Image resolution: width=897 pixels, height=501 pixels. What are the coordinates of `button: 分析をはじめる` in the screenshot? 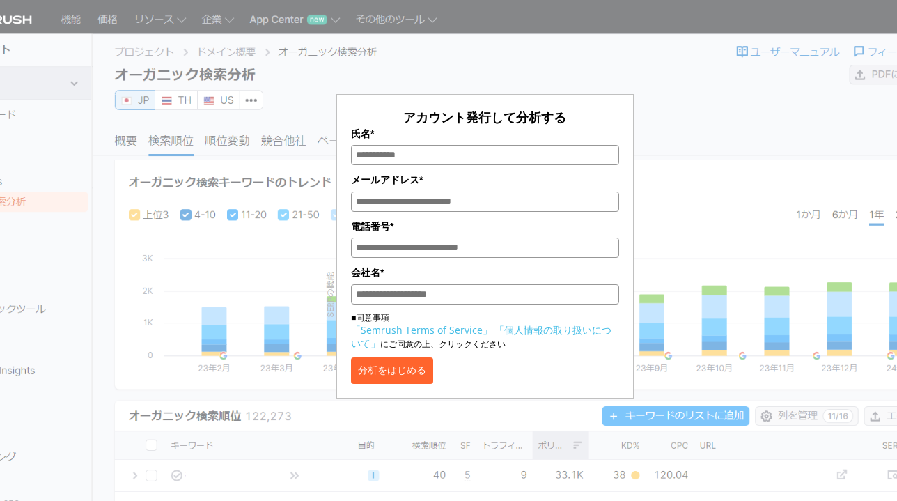 It's located at (392, 370).